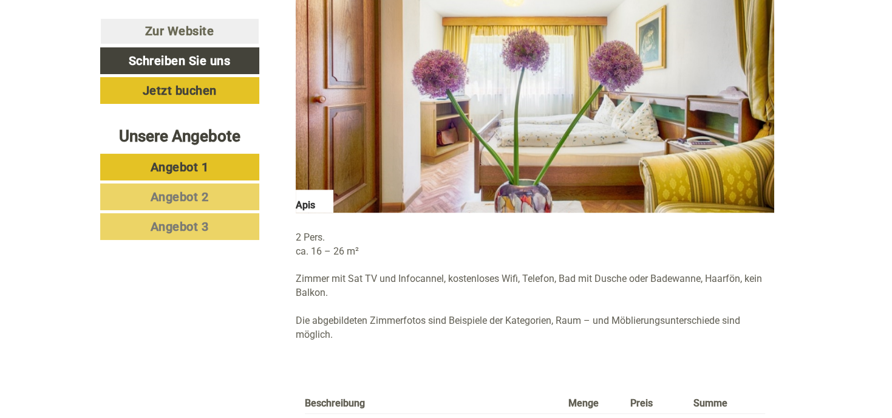  Describe the element at coordinates (103, 51) in the screenshot. I see `div: Guten Tag, wie können wir Ihnen helfen?` at that location.